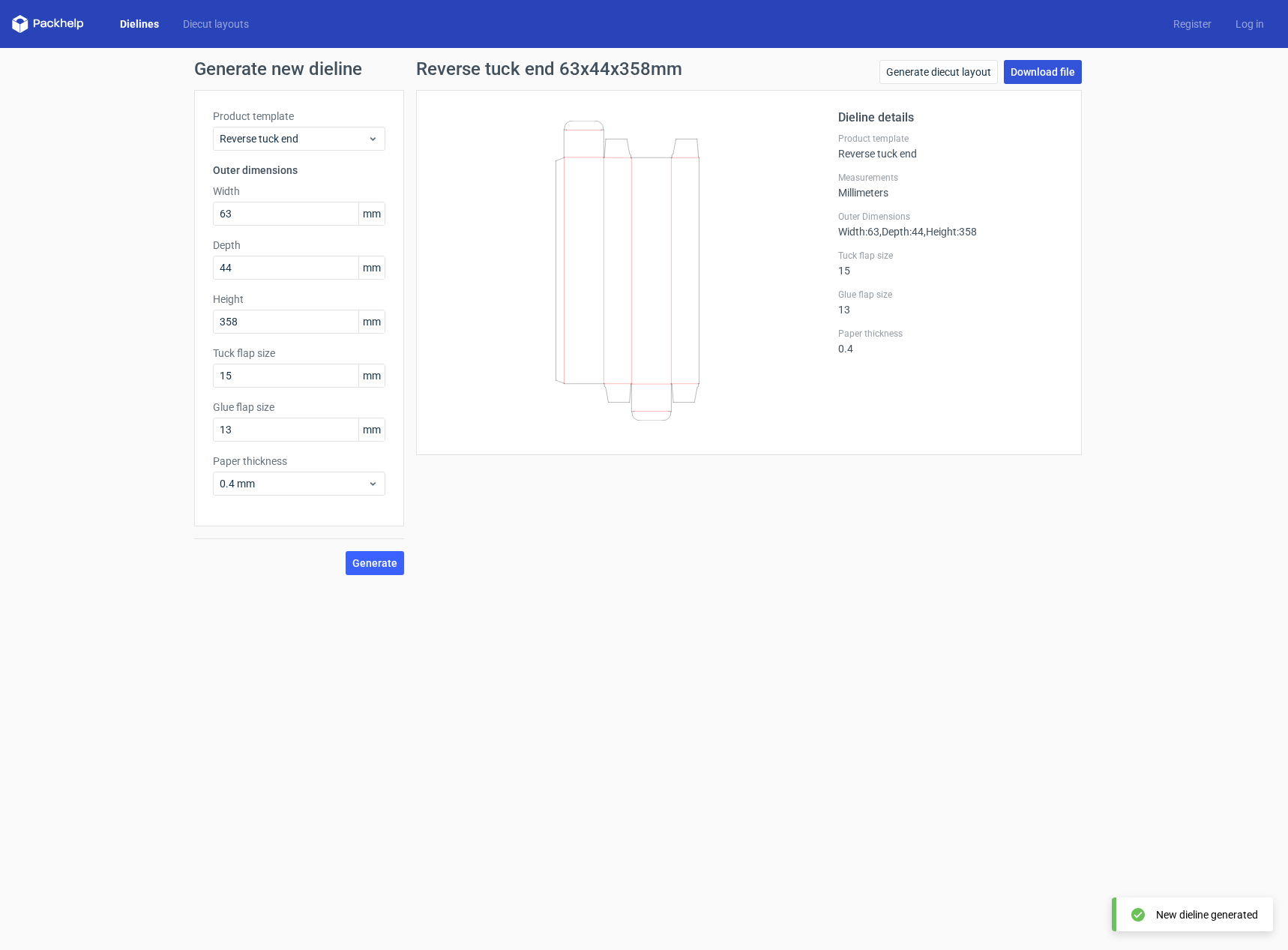 The height and width of the screenshot is (950, 1288). What do you see at coordinates (858, 231) in the screenshot?
I see `span: Width : 63` at bounding box center [858, 231].